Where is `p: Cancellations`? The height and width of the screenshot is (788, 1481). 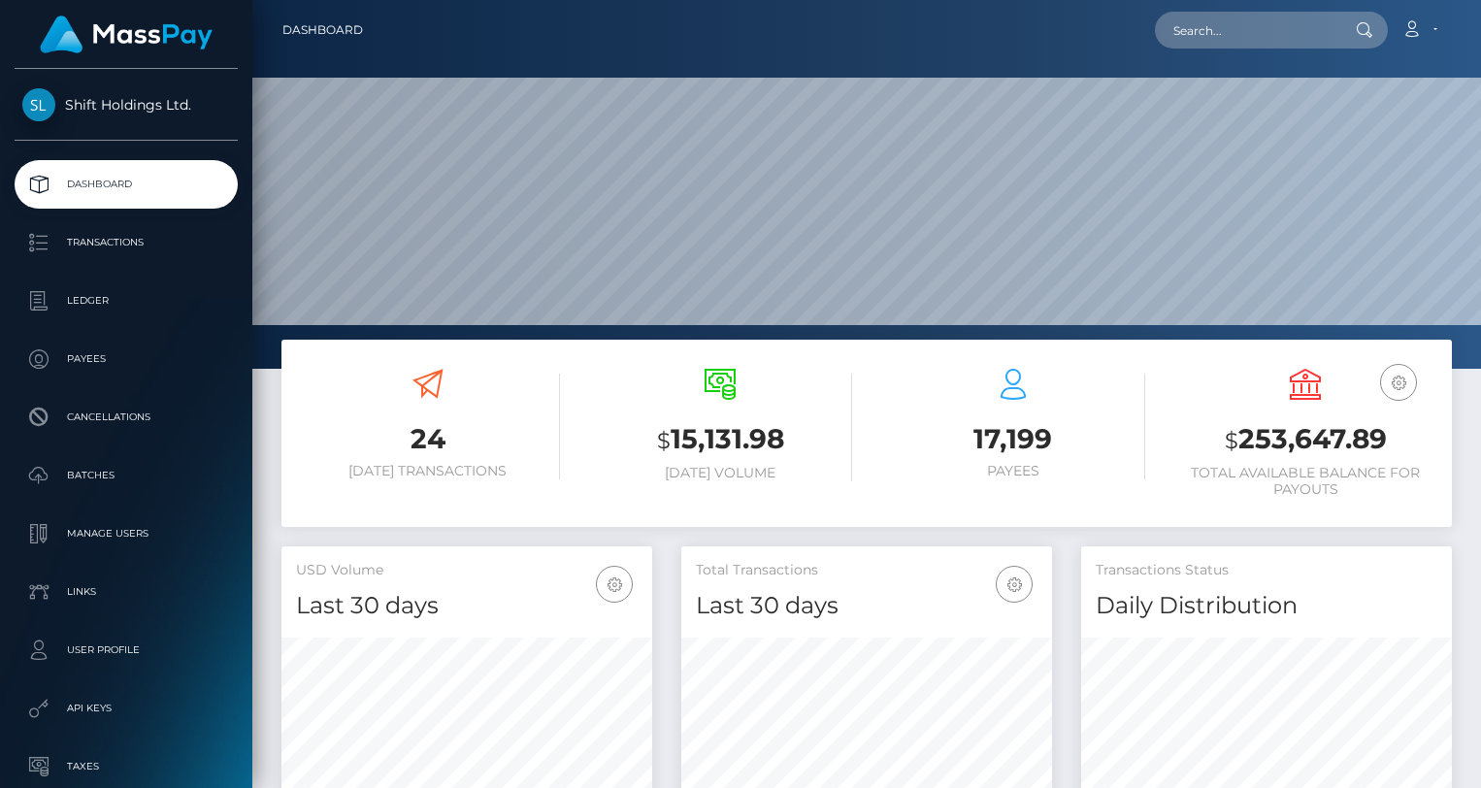 p: Cancellations is located at coordinates (126, 417).